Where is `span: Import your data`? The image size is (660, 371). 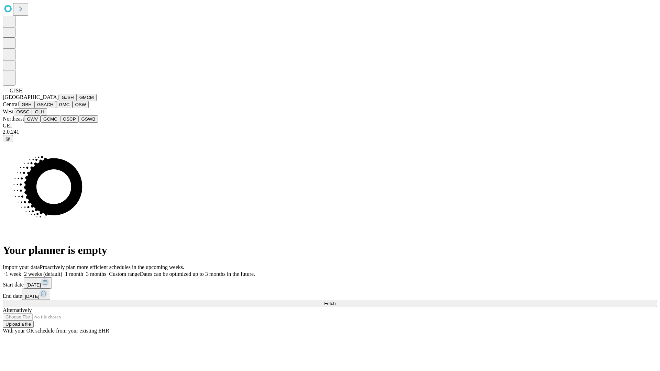
span: Import your data is located at coordinates (21, 267).